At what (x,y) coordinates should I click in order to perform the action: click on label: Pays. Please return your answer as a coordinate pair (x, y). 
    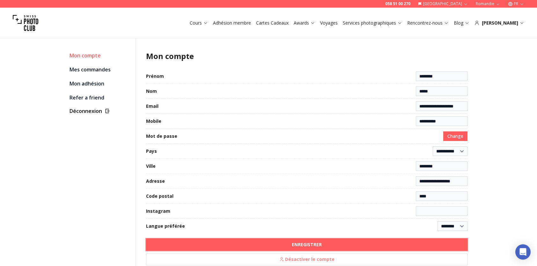
    Looking at the image, I should click on (151, 151).